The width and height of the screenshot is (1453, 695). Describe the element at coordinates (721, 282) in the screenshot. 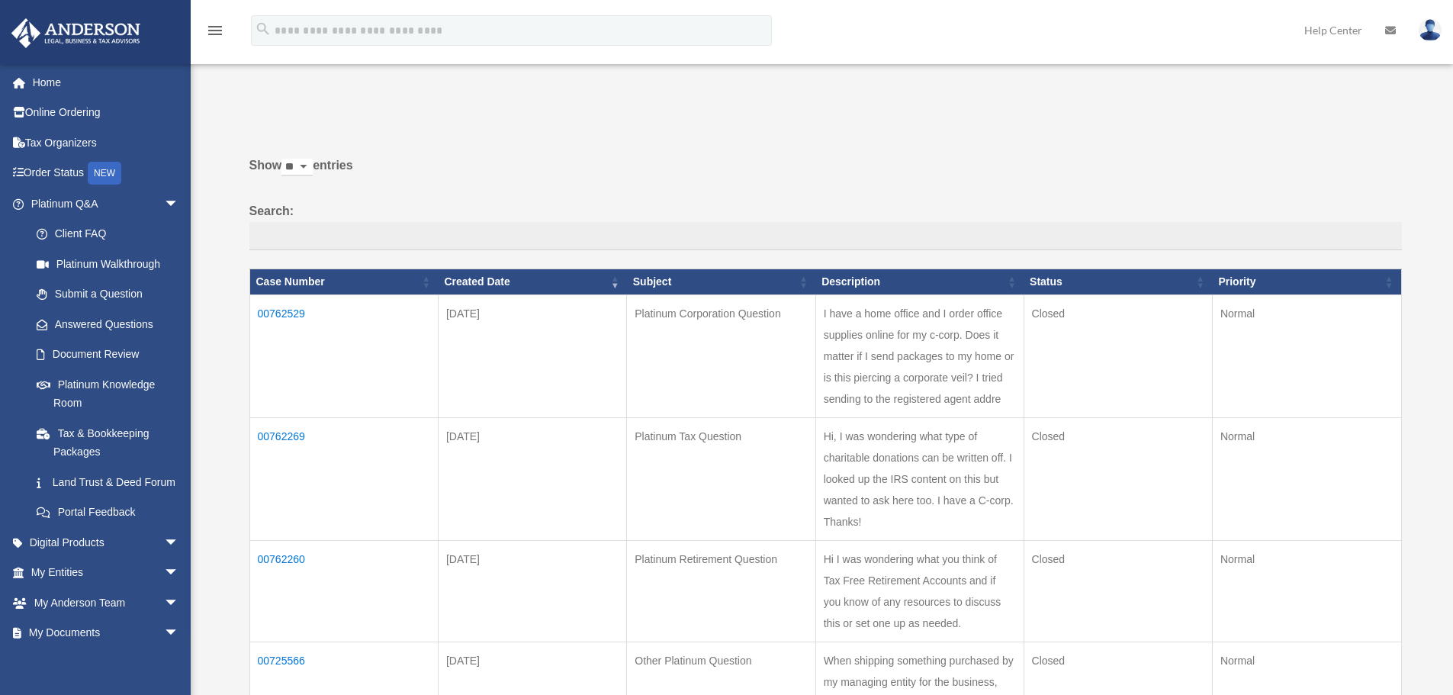

I see `th: Subject: activate to sort column ascending` at that location.